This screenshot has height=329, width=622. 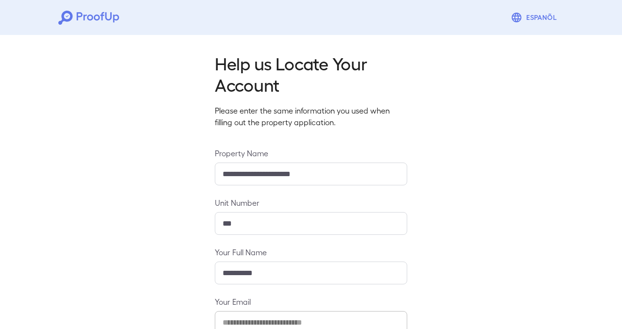 What do you see at coordinates (311, 252) in the screenshot?
I see `label: Your Full Name` at bounding box center [311, 252].